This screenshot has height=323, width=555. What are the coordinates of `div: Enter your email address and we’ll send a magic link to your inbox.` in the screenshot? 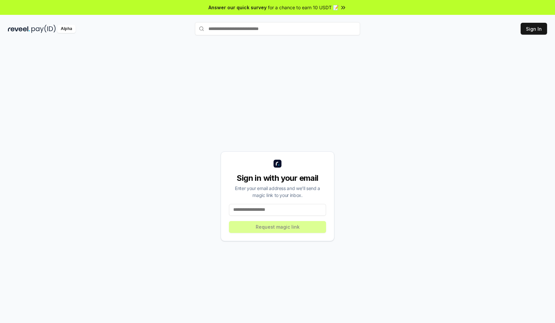 It's located at (278, 192).